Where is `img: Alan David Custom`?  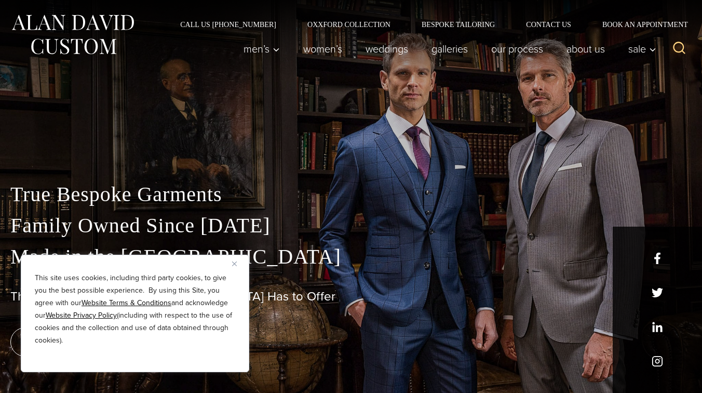
img: Alan David Custom is located at coordinates (73, 34).